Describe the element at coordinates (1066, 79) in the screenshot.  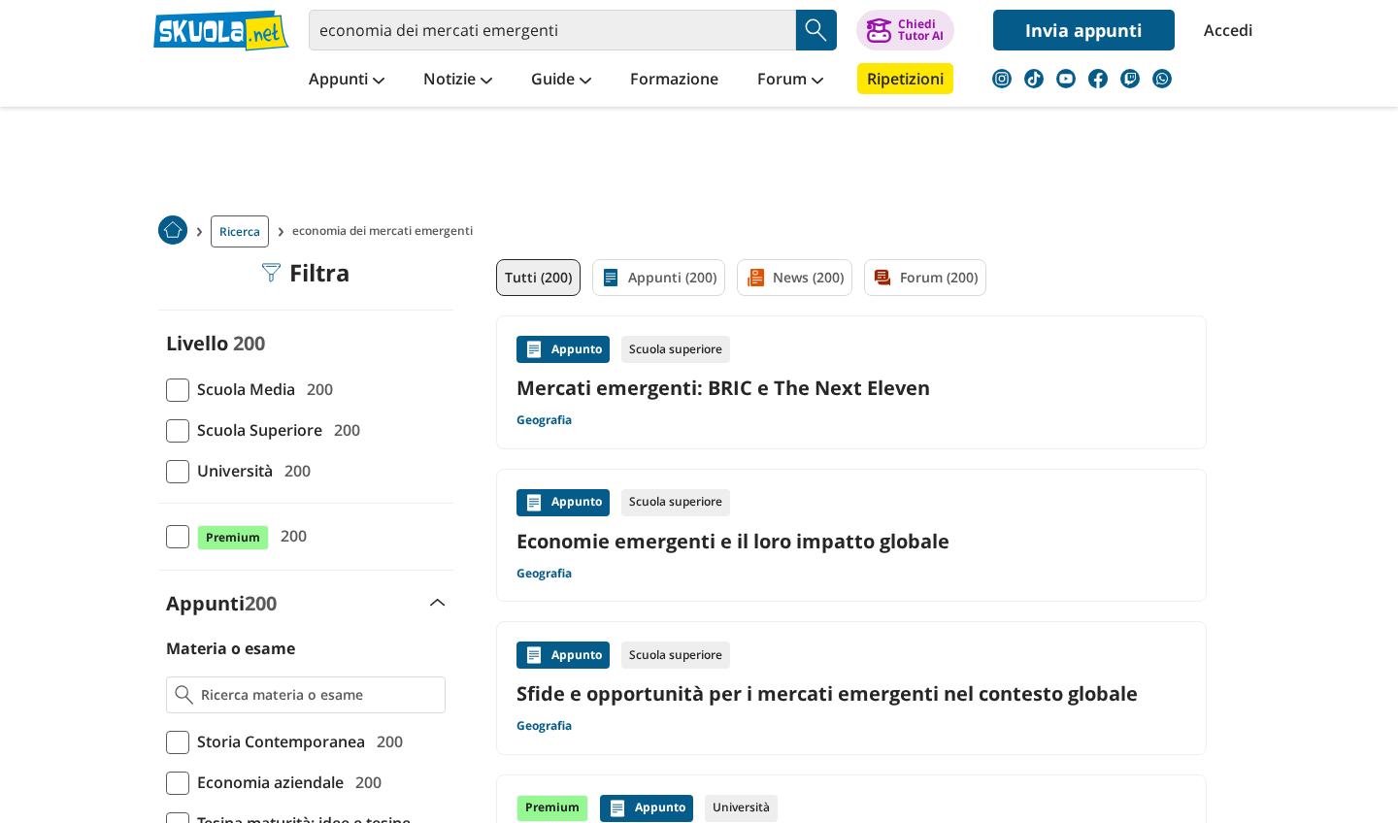
I see `img: youtube` at that location.